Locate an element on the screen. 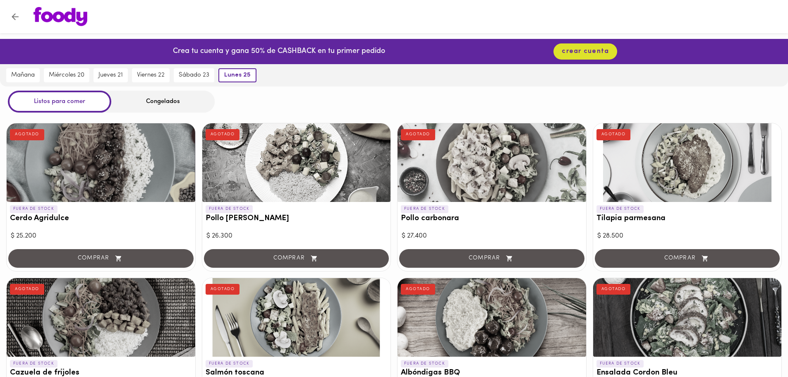 This screenshot has width=788, height=377. h3: Tilapia parmesana is located at coordinates (688, 218).